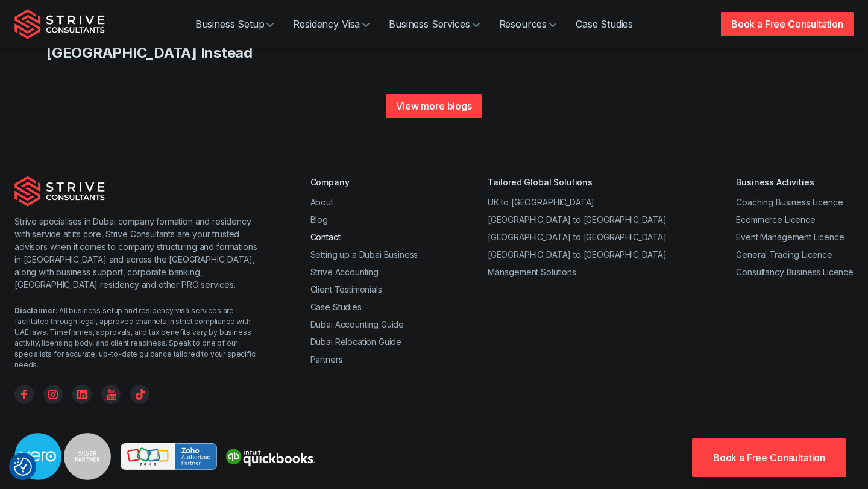 This screenshot has height=489, width=868. Describe the element at coordinates (23, 467) in the screenshot. I see `button: Consent Preferences` at that location.